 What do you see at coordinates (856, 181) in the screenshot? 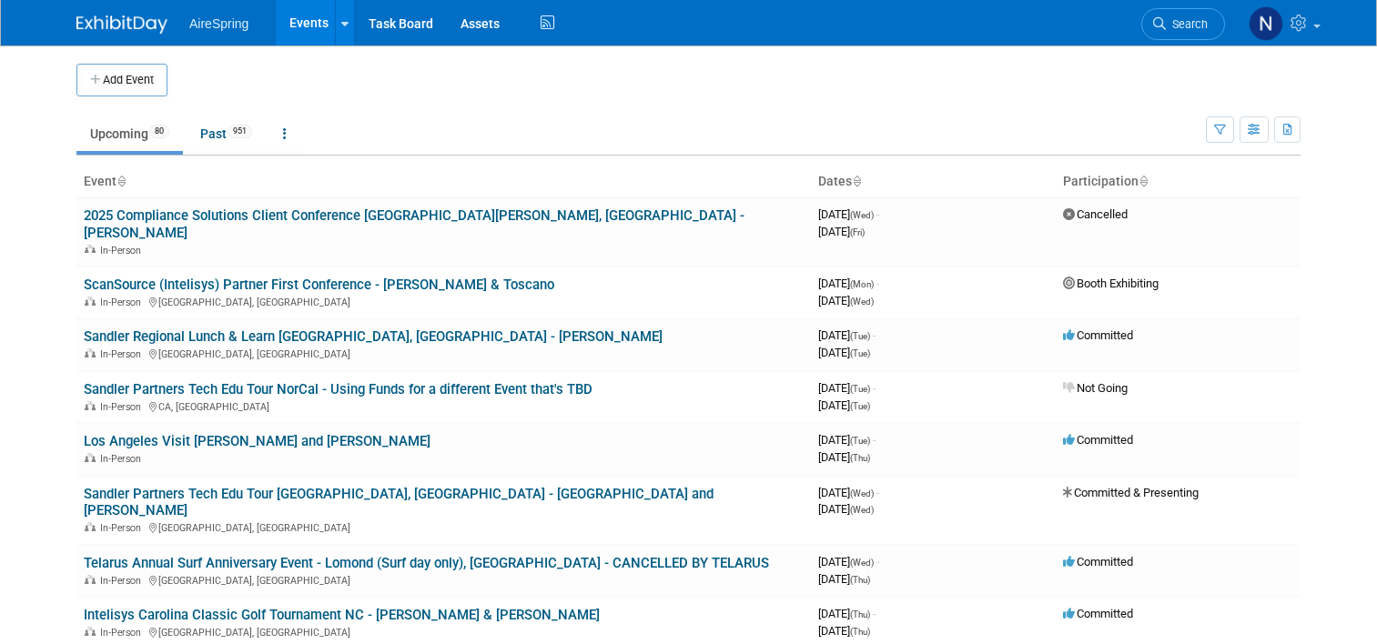
I see `a: Sort by Start Date` at bounding box center [856, 181].